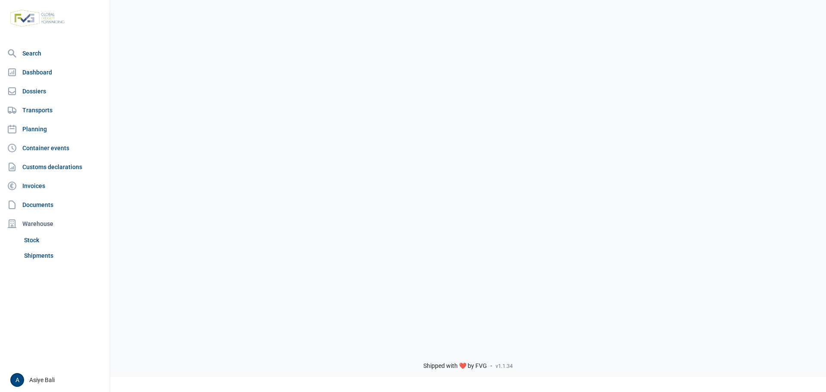 The width and height of the screenshot is (826, 392). What do you see at coordinates (55, 167) in the screenshot?
I see `a: Customs declarations` at bounding box center [55, 167].